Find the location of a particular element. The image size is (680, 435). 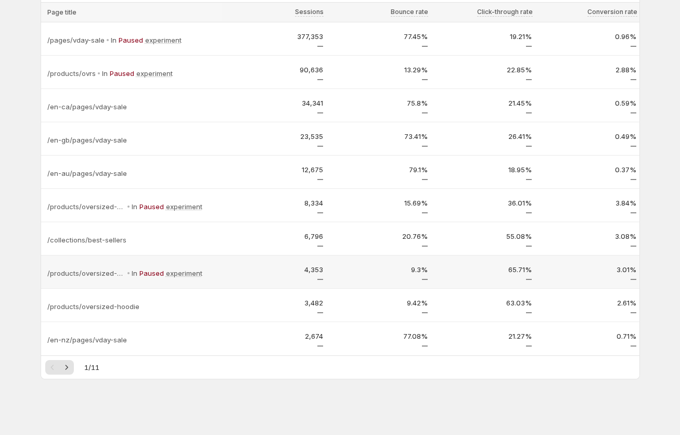

p: 12,675 is located at coordinates (274, 169).